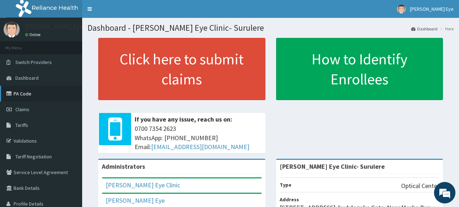 This screenshot has height=207, width=459. I want to click on a: Click here to submit claims, so click(182, 69).